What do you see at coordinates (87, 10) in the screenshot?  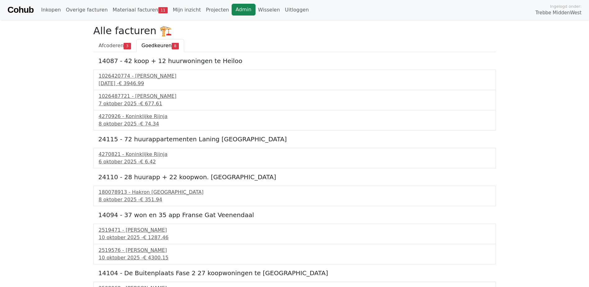 I see `a: Overige facturen` at bounding box center [87, 10].